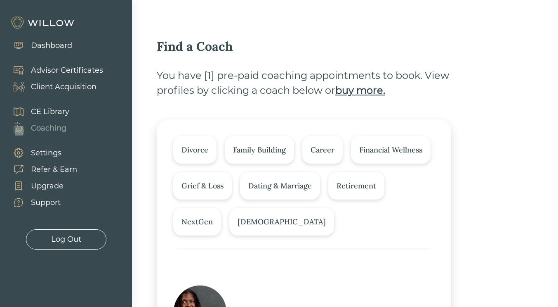 Image resolution: width=558 pixels, height=307 pixels. I want to click on a: Coaching, so click(37, 128).